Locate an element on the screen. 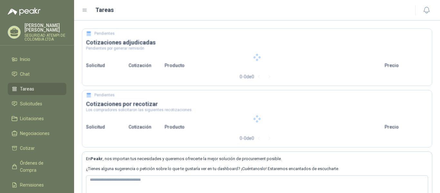 This screenshot has width=440, height=193. b: Peakr is located at coordinates (97, 158).